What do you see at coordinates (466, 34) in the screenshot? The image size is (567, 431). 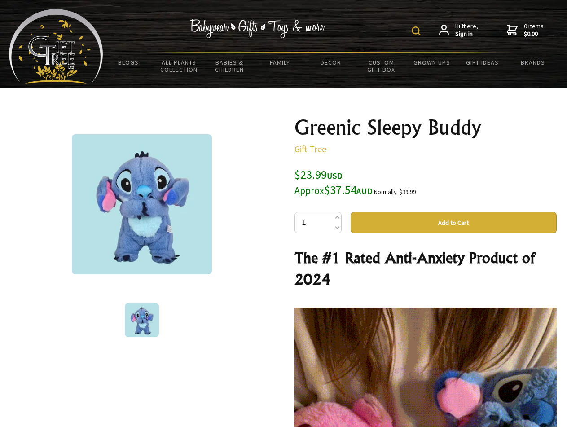 I see `strong: Sign in` at bounding box center [466, 34].